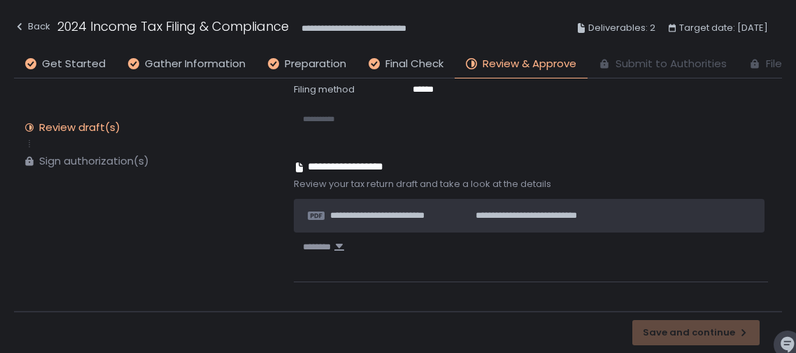 This screenshot has height=353, width=796. What do you see at coordinates (315, 64) in the screenshot?
I see `span: Preparation` at bounding box center [315, 64].